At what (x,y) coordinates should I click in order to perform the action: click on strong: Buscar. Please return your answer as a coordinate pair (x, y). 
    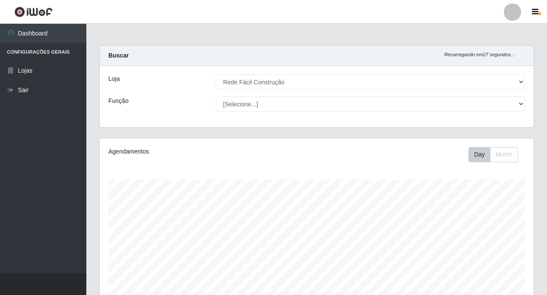
    Looking at the image, I should click on (118, 55).